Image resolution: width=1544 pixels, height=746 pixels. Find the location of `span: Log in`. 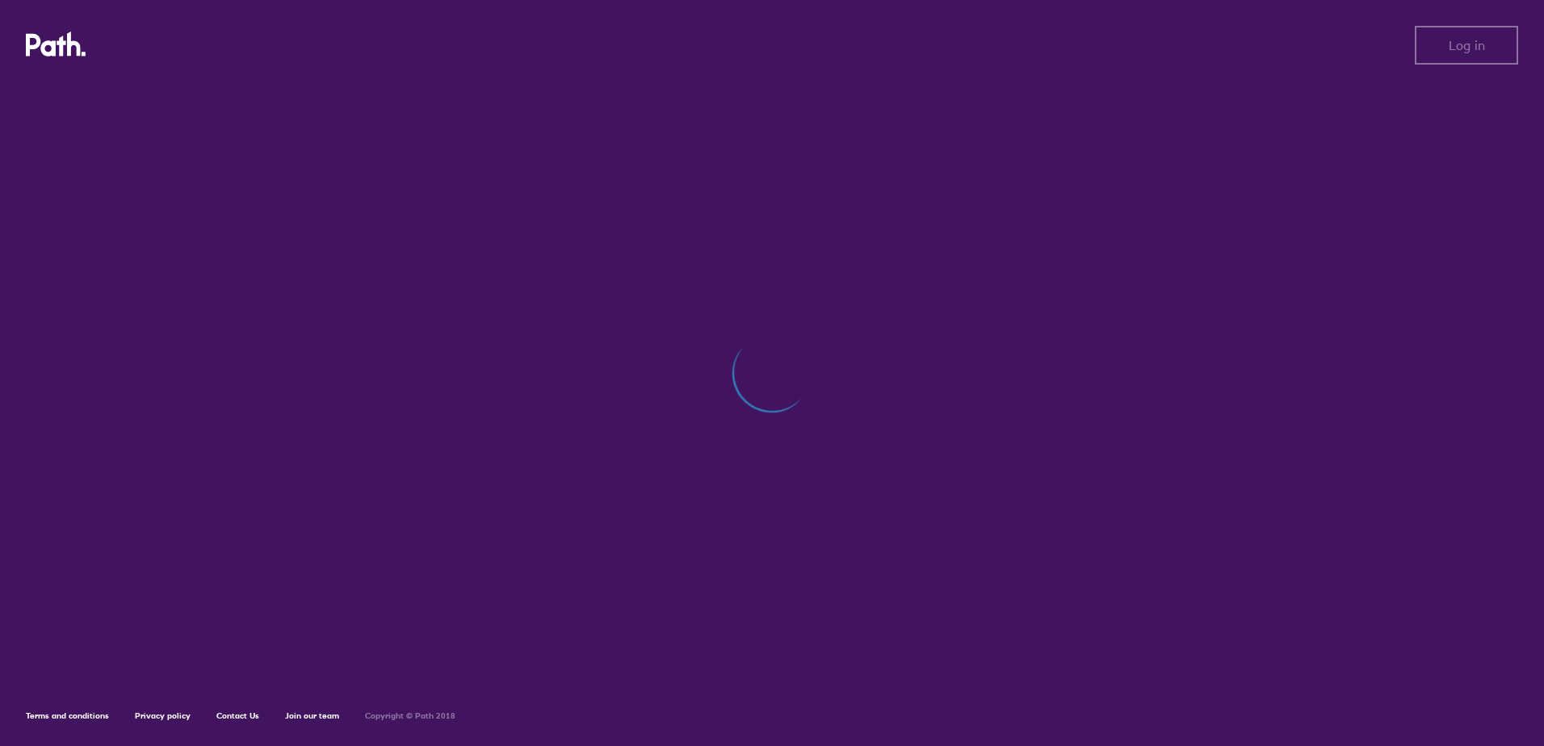

span: Log in is located at coordinates (1467, 45).